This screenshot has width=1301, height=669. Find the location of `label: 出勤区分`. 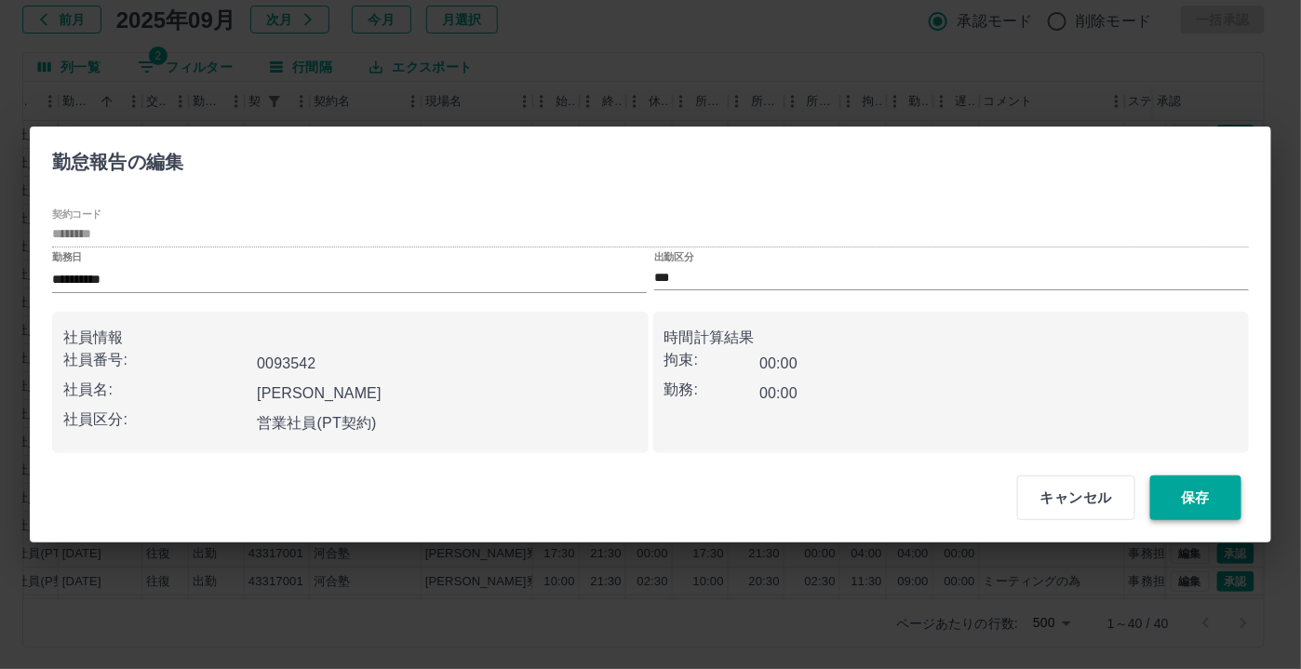

label: 出勤区分 is located at coordinates (674, 257).